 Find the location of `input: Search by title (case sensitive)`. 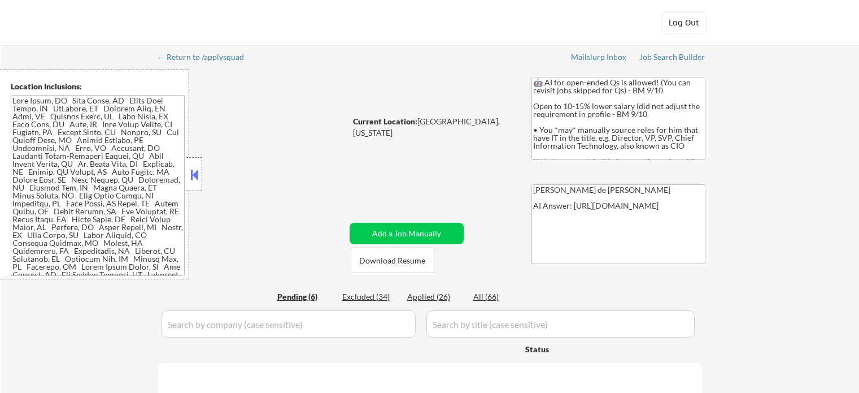

input: Search by title (case sensitive) is located at coordinates (560, 324).